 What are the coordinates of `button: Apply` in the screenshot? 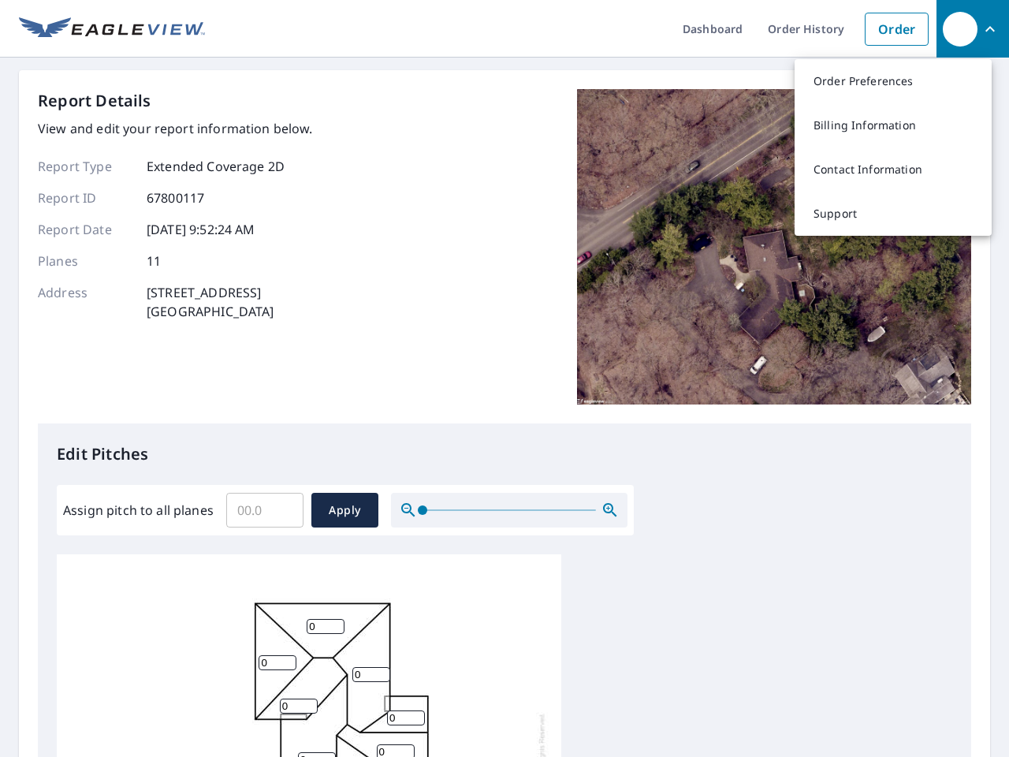 It's located at (344, 510).